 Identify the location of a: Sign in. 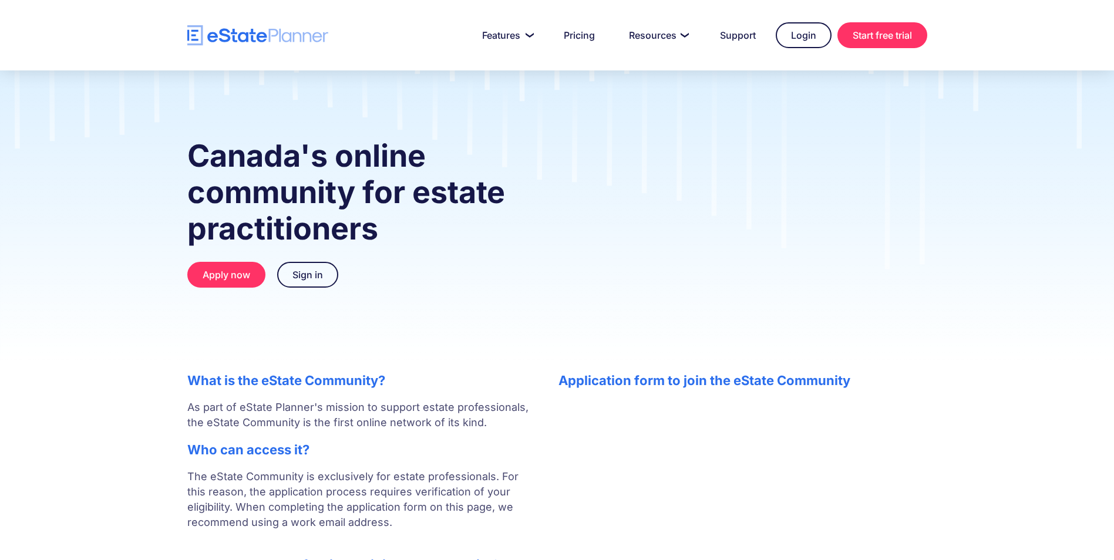
(308, 275).